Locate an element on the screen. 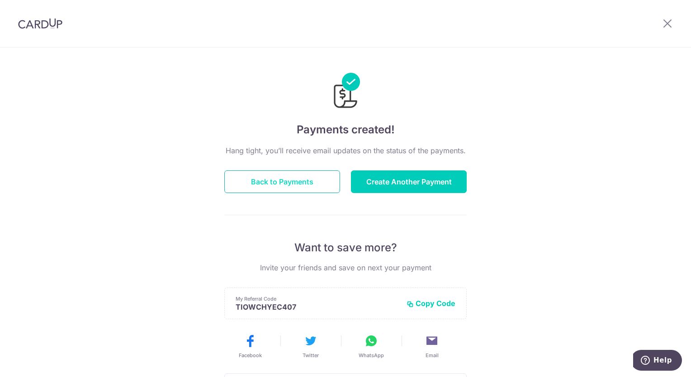 This screenshot has width=691, height=377. span: Email is located at coordinates (432, 356).